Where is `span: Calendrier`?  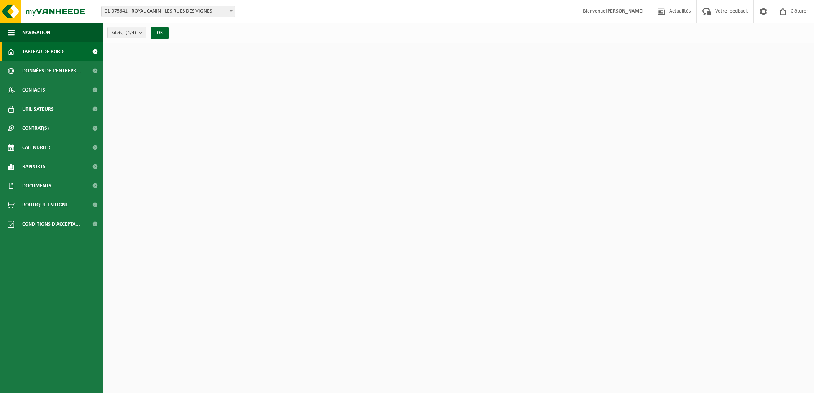
span: Calendrier is located at coordinates (36, 147).